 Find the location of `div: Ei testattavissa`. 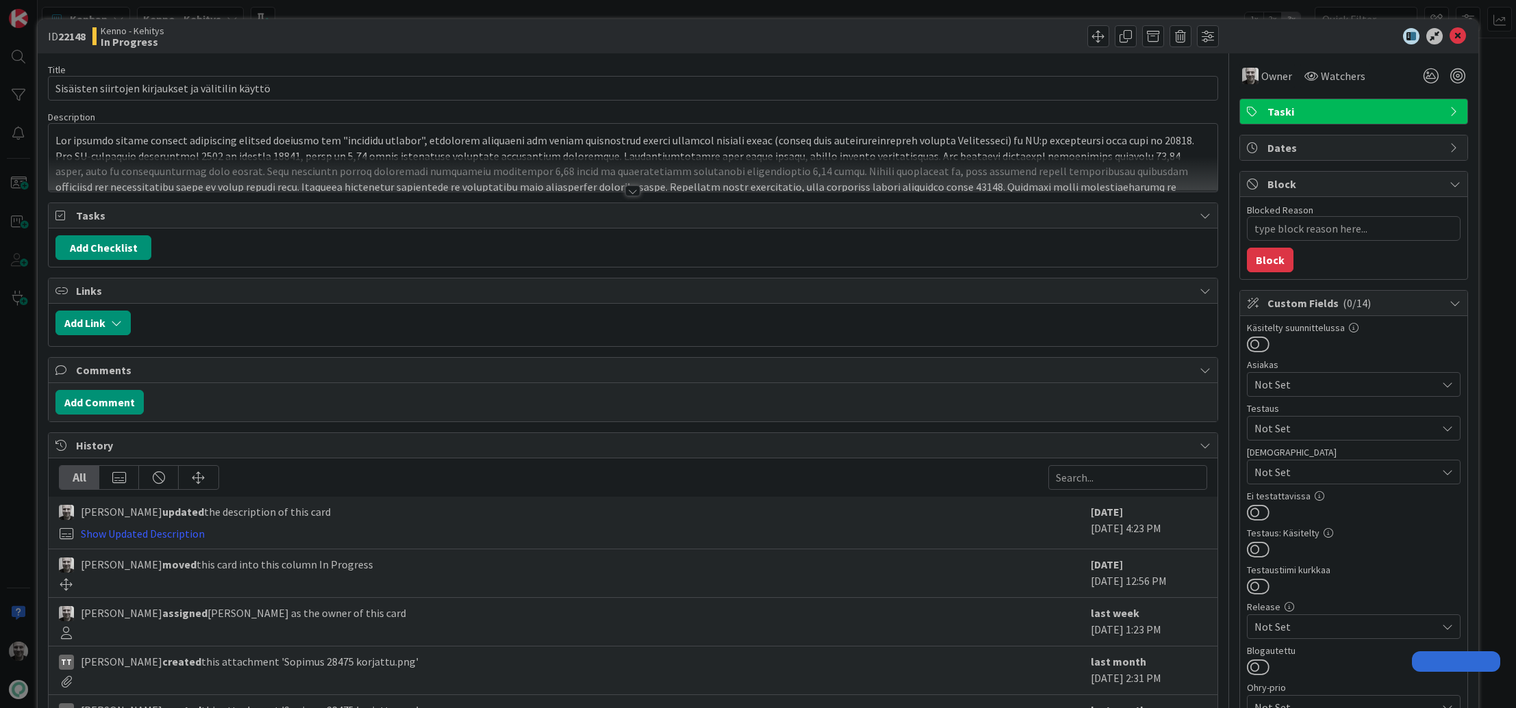

div: Ei testattavissa is located at coordinates (1353, 496).